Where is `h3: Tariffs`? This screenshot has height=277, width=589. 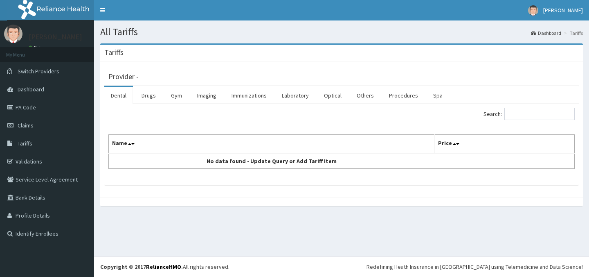 h3: Tariffs is located at coordinates (114, 52).